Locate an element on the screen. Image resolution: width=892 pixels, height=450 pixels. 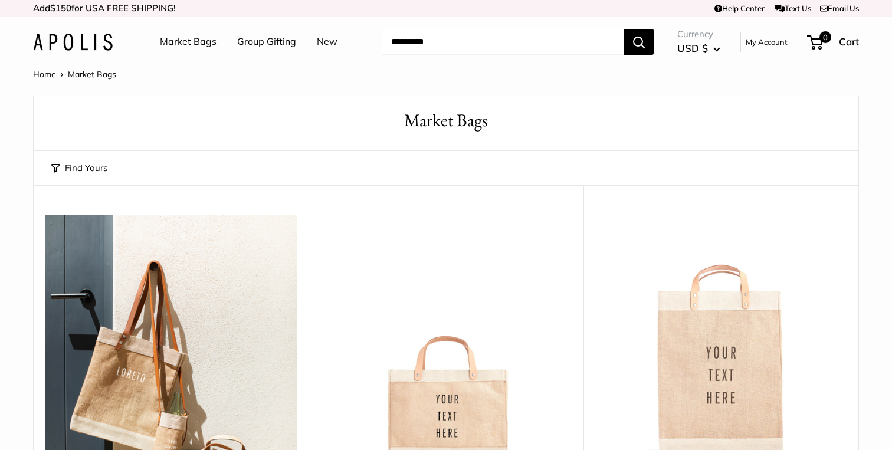
a: 0 Cart is located at coordinates (834, 42).